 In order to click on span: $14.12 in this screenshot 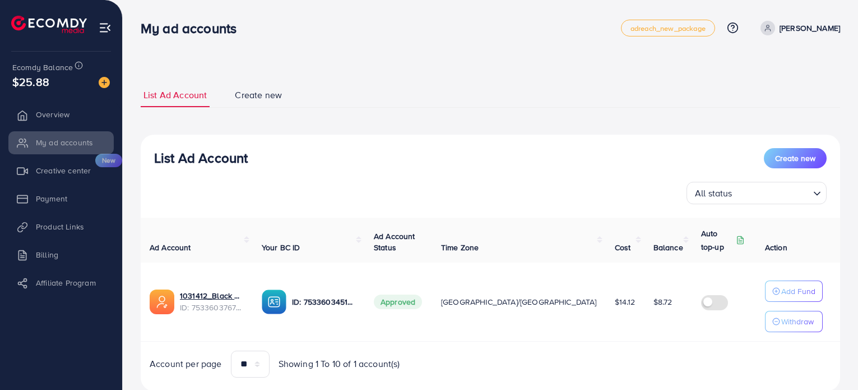, I will do `click(625, 302)`.